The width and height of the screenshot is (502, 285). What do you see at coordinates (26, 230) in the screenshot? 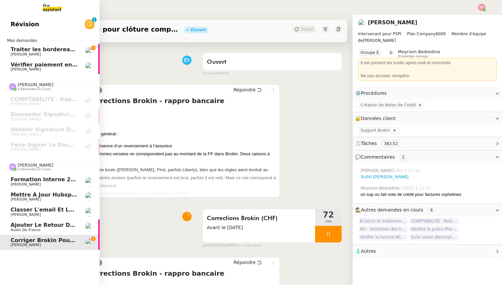
I see `span: Aubin de France` at bounding box center [26, 230].